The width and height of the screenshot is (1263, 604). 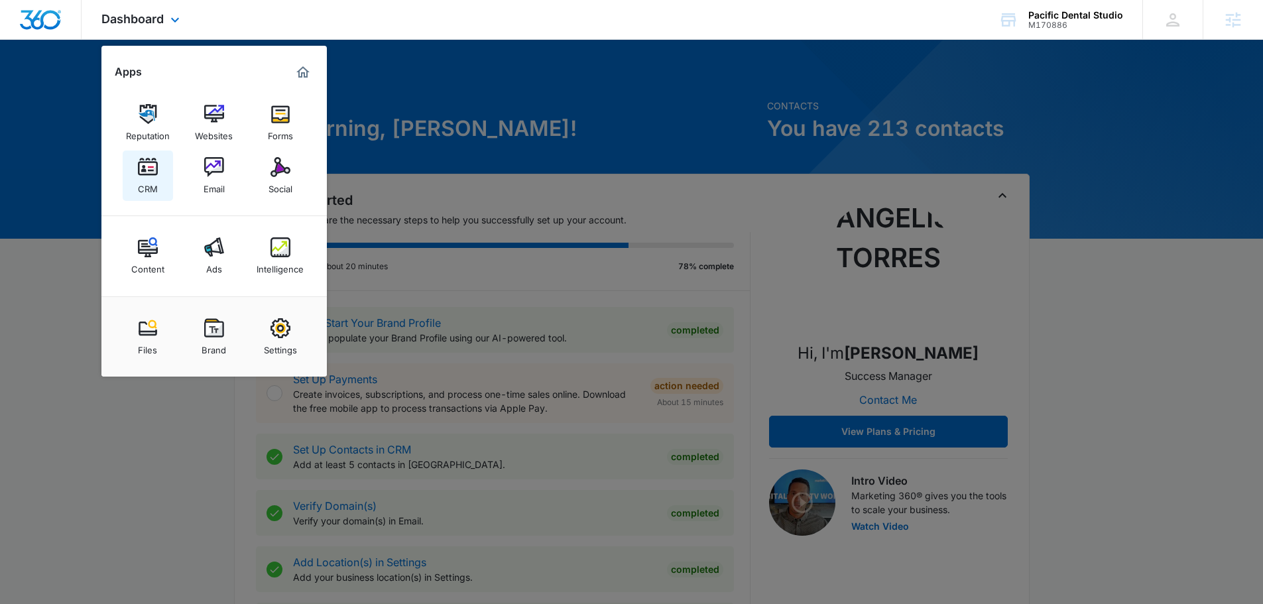 I want to click on a: Marketing 360® Dashboard, so click(x=303, y=72).